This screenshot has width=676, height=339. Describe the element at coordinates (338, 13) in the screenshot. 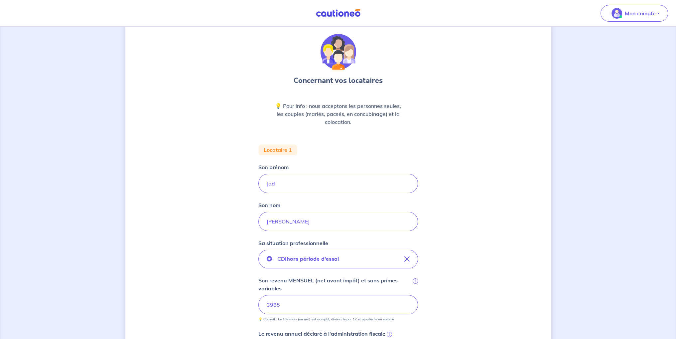

I see `img: Cautioneo` at that location.